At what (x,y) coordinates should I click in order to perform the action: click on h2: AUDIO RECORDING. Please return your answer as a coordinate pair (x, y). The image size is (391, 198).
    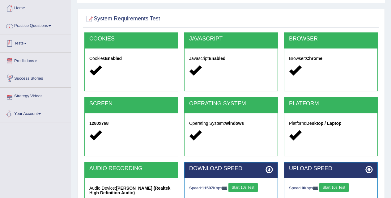
    Looking at the image, I should click on (131, 169).